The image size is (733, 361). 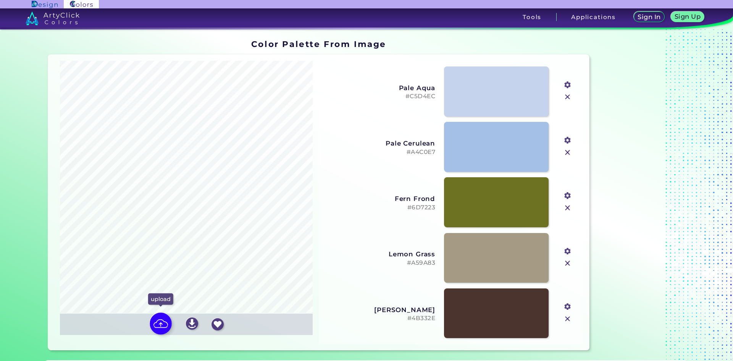 What do you see at coordinates (380, 88) in the screenshot?
I see `h3: Pale Aqua` at bounding box center [380, 88].